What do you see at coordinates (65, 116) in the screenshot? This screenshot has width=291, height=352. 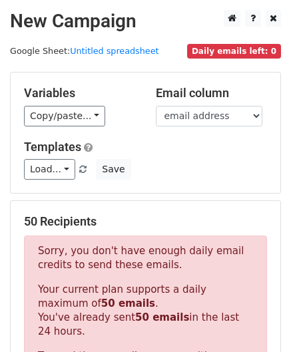 I see `a: Copy/paste...` at bounding box center [65, 116].